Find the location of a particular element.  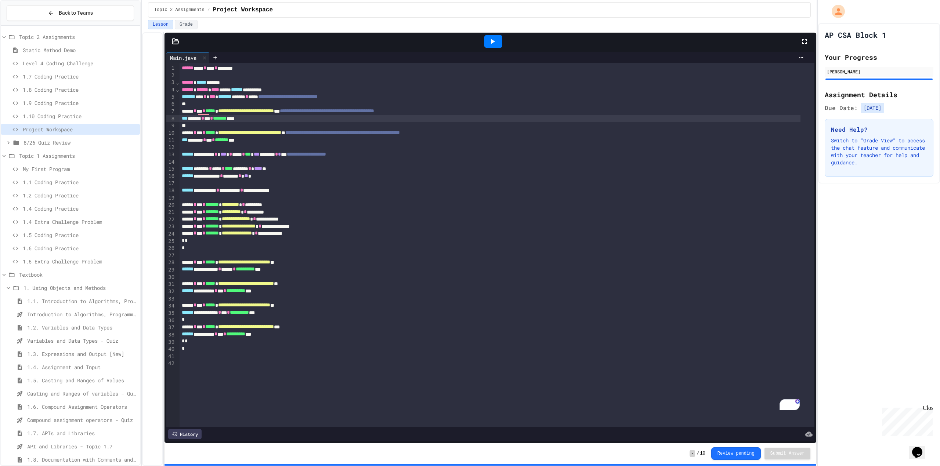

button: Grade is located at coordinates (186, 25).